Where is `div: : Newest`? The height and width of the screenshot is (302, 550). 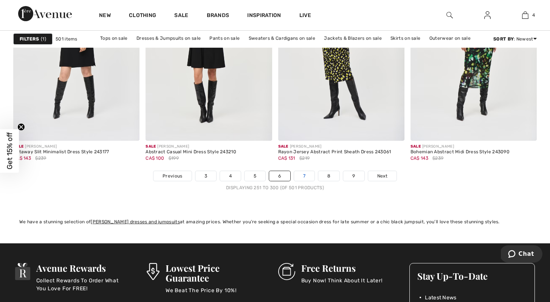 div: : Newest is located at coordinates (515, 39).